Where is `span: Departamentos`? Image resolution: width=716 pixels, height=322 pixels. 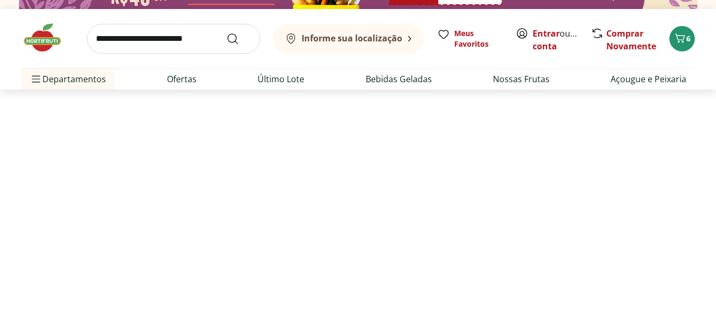 span: Departamentos is located at coordinates (68, 79).